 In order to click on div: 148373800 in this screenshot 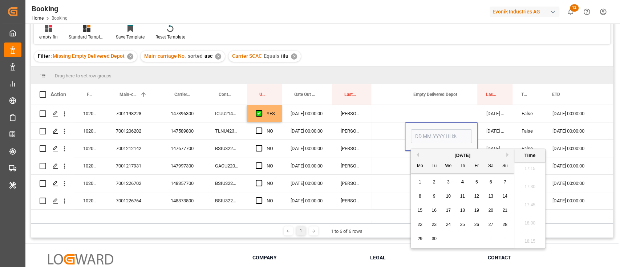, I will do `click(184, 200)`.